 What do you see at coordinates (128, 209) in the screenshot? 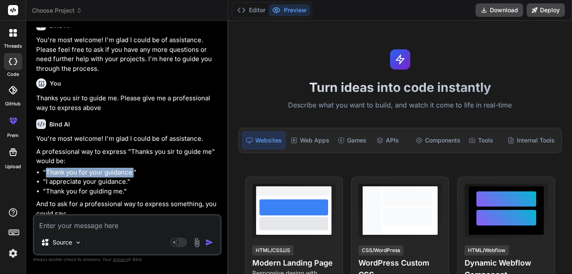
I see `p: And to ask for a professional way to express something, you could say:` at bounding box center [128, 209].